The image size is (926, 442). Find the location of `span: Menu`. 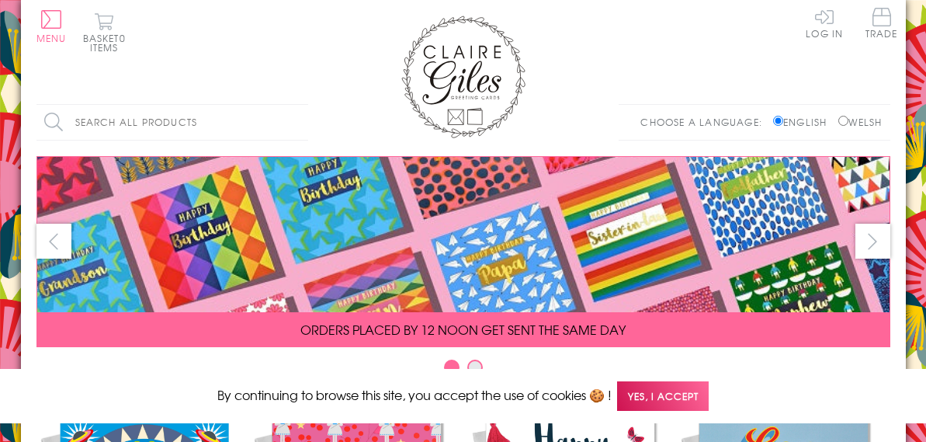

span: Menu is located at coordinates (51, 38).